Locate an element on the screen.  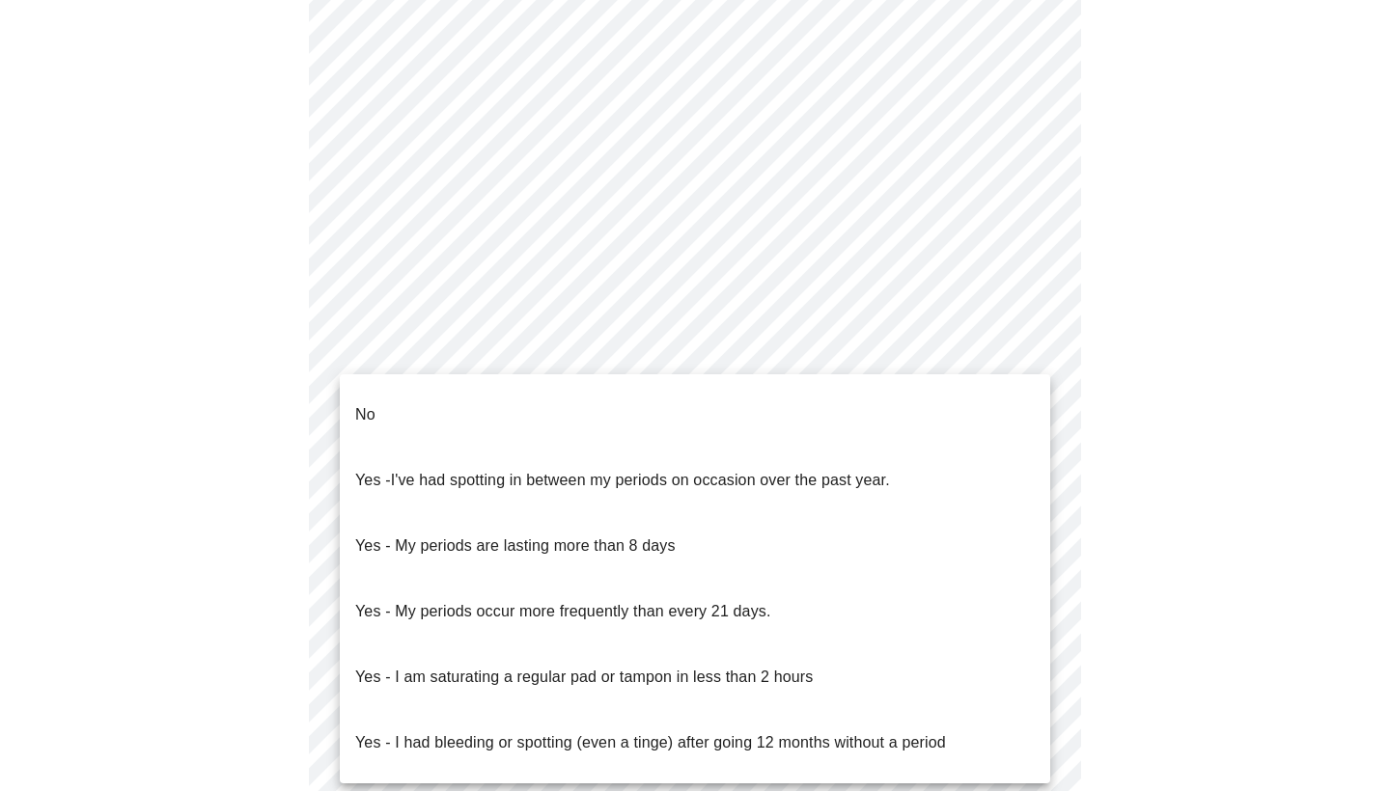
span: I've had spotting in between my periods on occasion over the past year. is located at coordinates (640, 480).